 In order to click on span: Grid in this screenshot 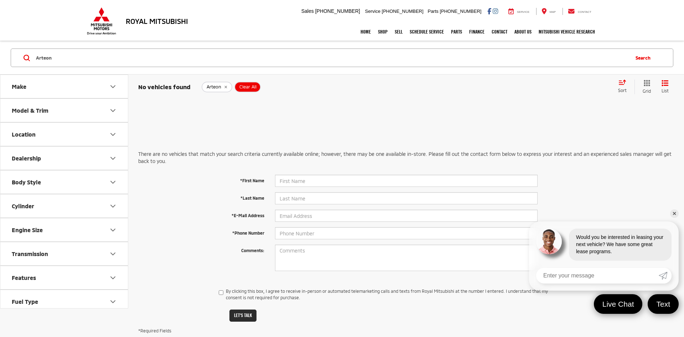, I will do `click(647, 91)`.